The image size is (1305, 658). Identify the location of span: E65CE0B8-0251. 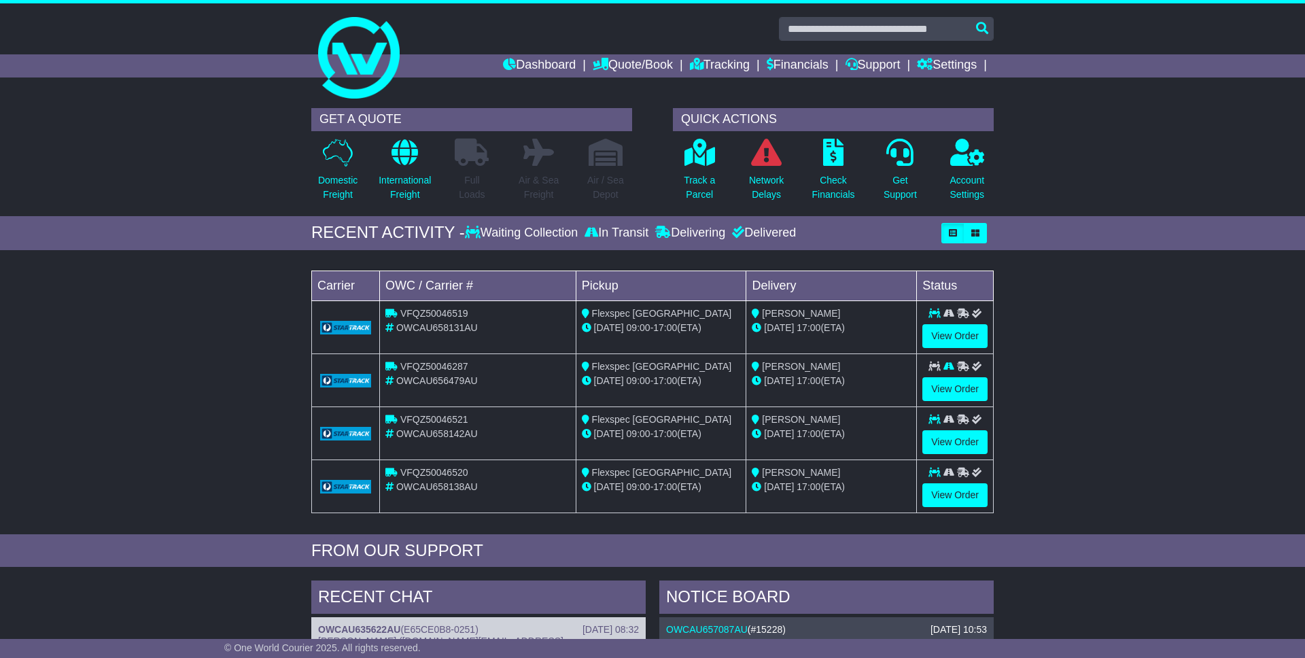
(439, 629).